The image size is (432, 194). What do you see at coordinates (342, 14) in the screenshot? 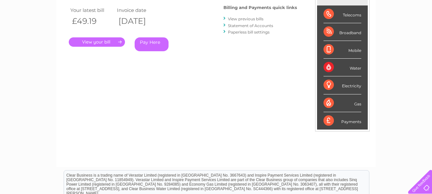
I see `div: Telecoms` at bounding box center [342, 14].